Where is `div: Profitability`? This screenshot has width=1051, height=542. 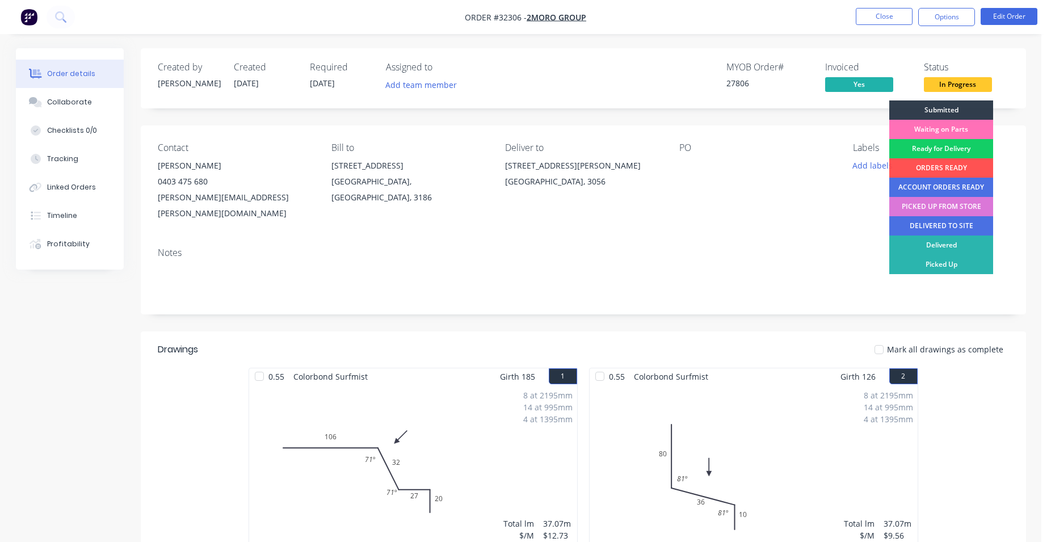
div: Profitability is located at coordinates (68, 244).